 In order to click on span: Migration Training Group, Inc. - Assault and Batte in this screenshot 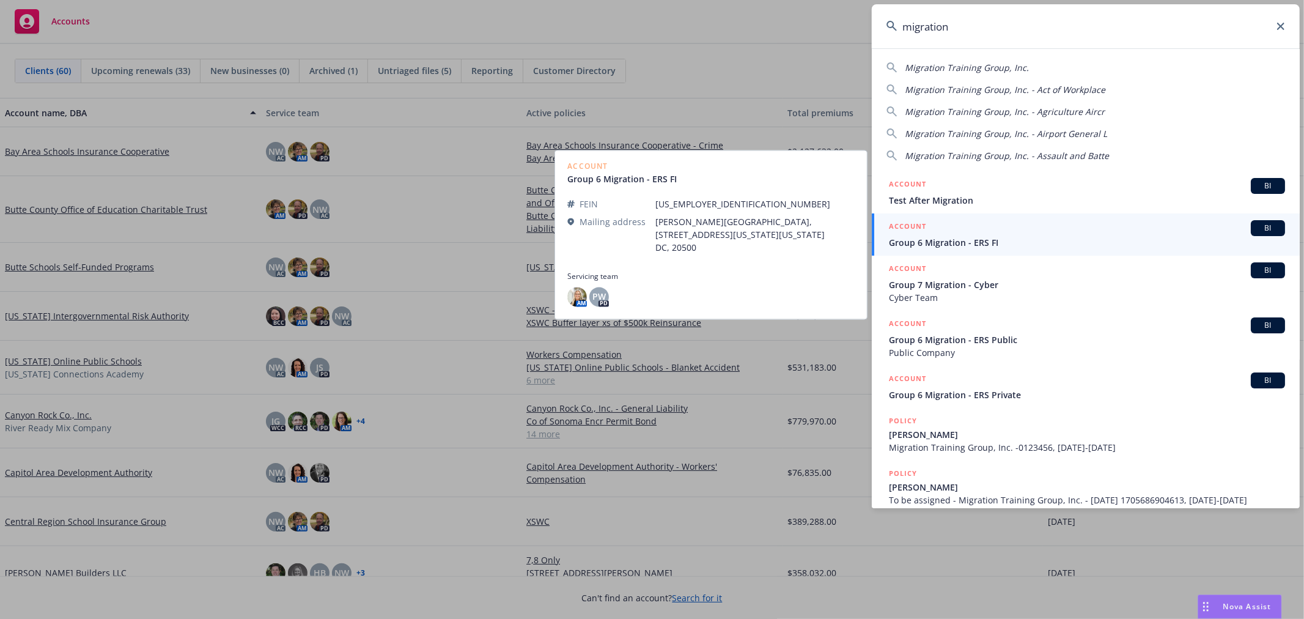, I will do `click(1007, 155)`.